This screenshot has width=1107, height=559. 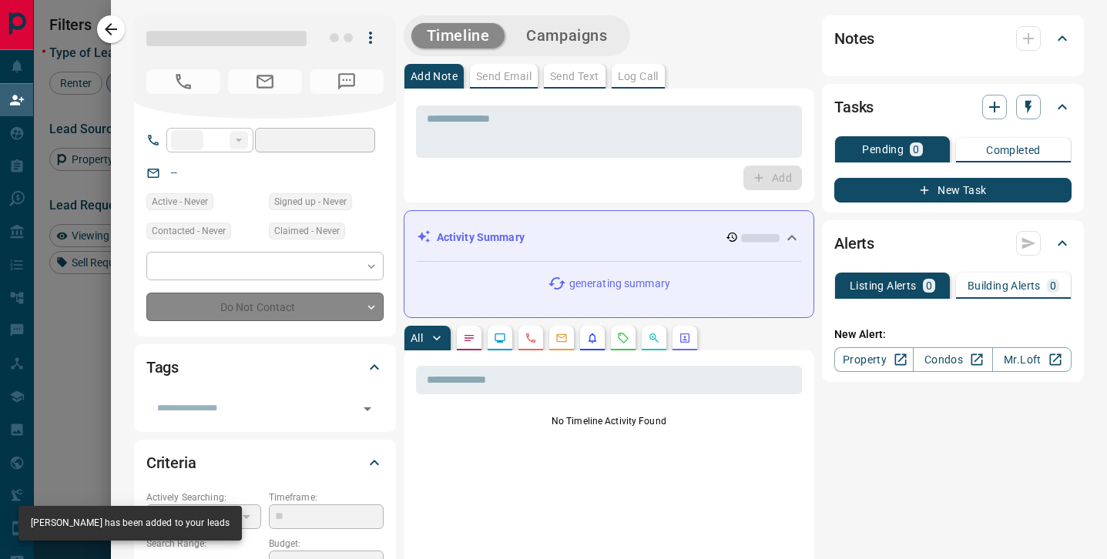 What do you see at coordinates (619, 283) in the screenshot?
I see `p: generating summary` at bounding box center [619, 283].